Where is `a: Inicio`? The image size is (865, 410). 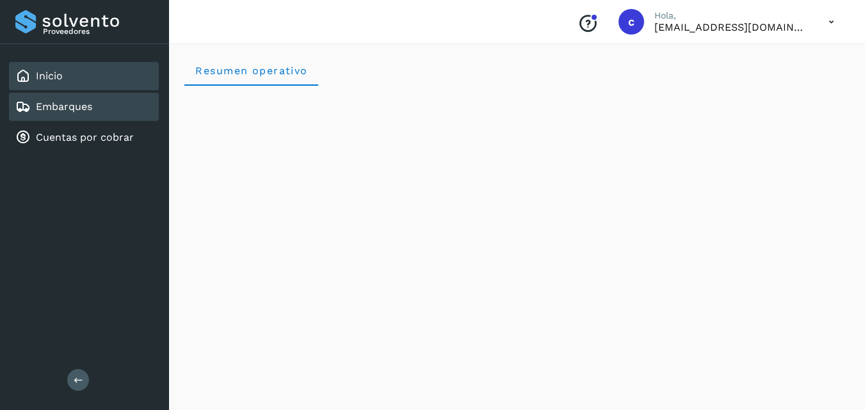 a: Inicio is located at coordinates (49, 76).